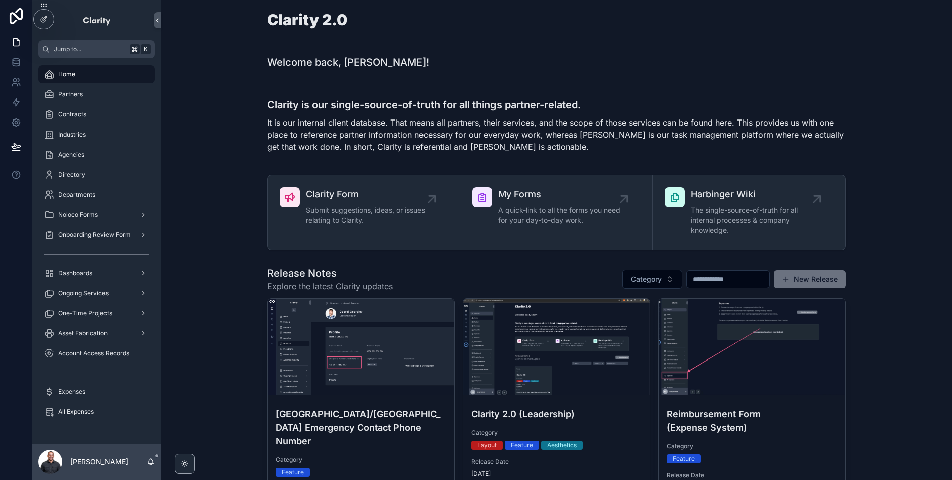 Image resolution: width=952 pixels, height=480 pixels. I want to click on span: Directory, so click(72, 175).